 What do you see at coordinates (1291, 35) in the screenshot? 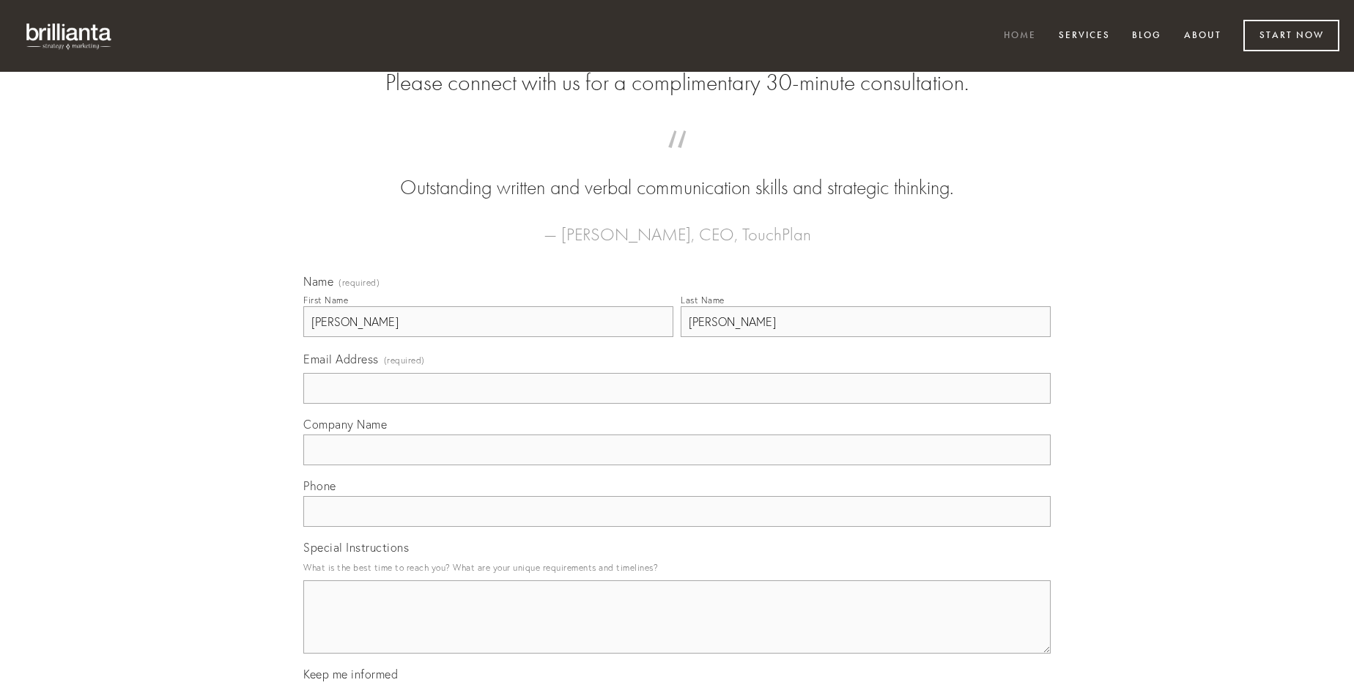
I see `a: Start Now` at bounding box center [1291, 35].